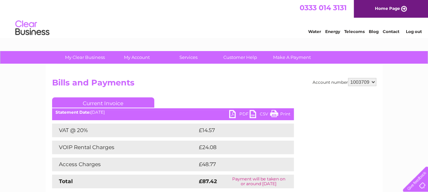 Image resolution: width=428 pixels, height=192 pixels. What do you see at coordinates (323, 7) in the screenshot?
I see `a: 0333 014 3131` at bounding box center [323, 7].